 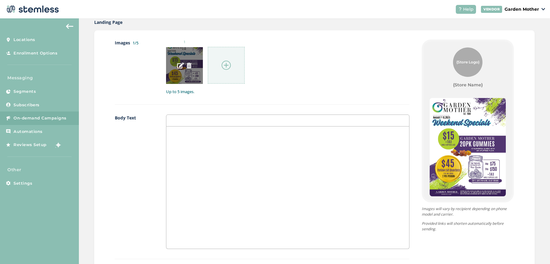 What do you see at coordinates (25, 92) in the screenshot?
I see `span: Segments` at bounding box center [25, 92].